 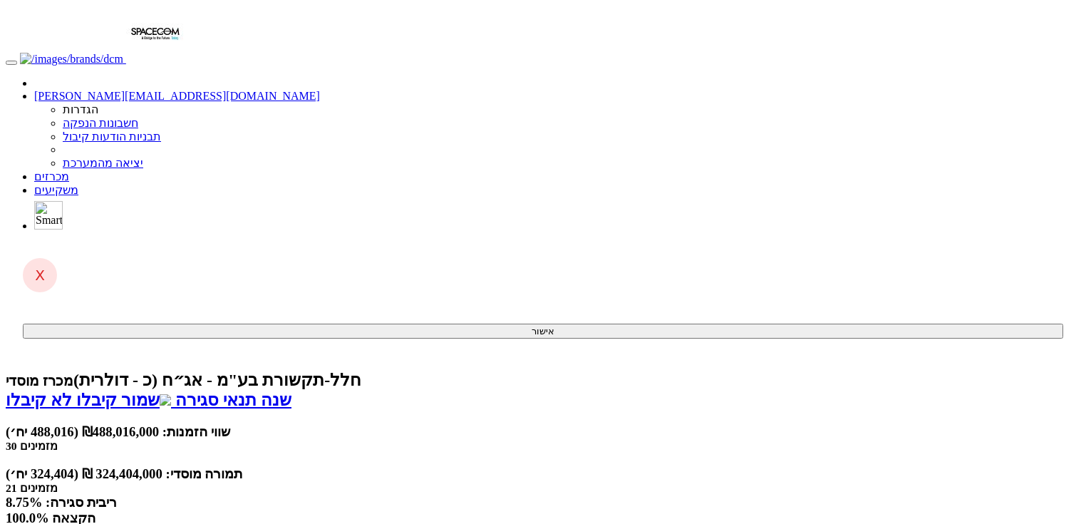 I want to click on span: X, so click(x=40, y=275).